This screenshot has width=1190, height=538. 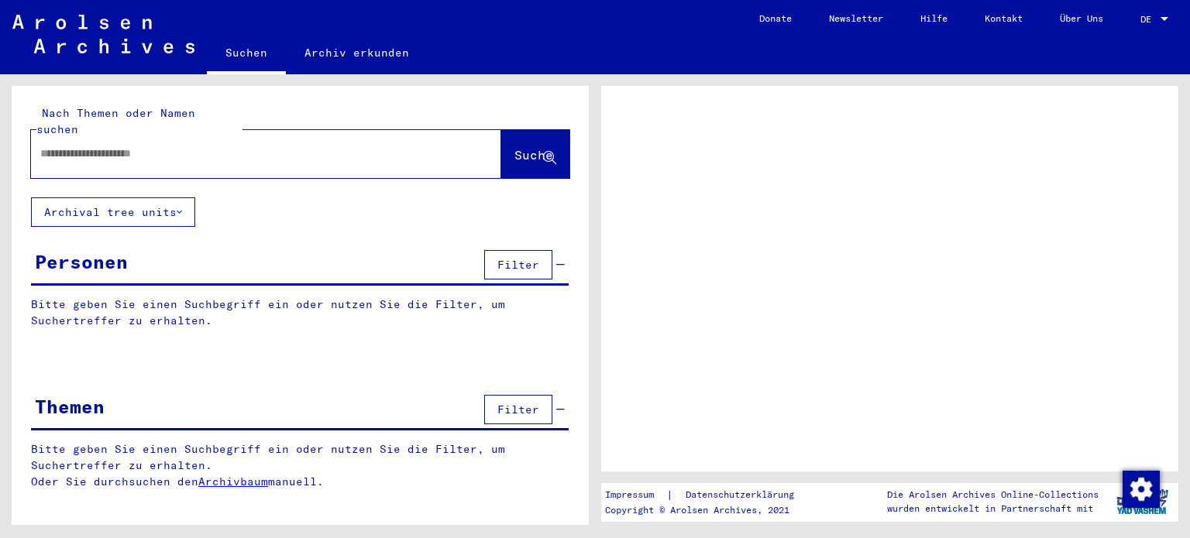 I want to click on p: Copyright © Arolsen Archives, 2021, so click(x=709, y=510).